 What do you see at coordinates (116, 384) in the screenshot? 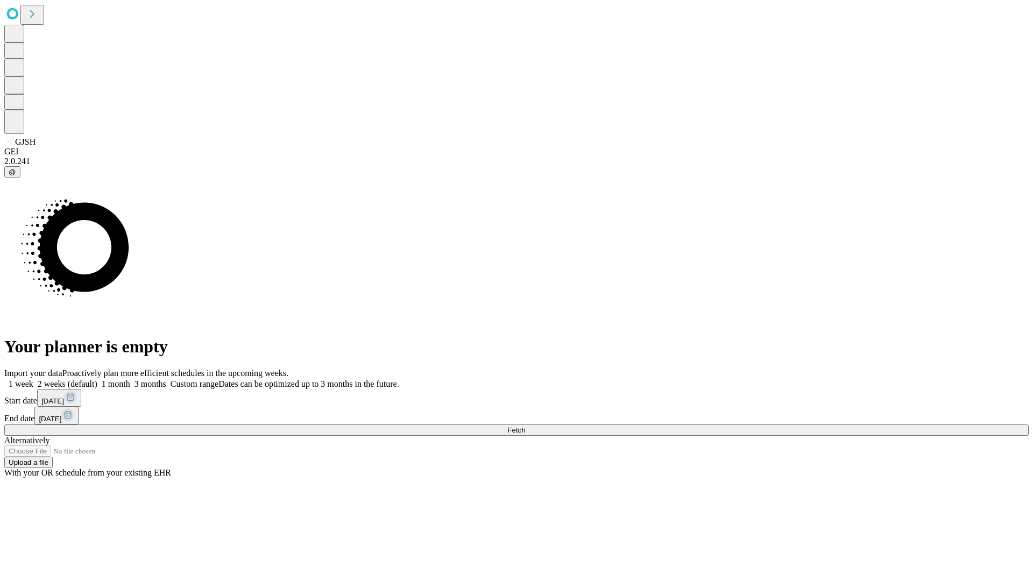
I see `span: 1 month` at bounding box center [116, 384].